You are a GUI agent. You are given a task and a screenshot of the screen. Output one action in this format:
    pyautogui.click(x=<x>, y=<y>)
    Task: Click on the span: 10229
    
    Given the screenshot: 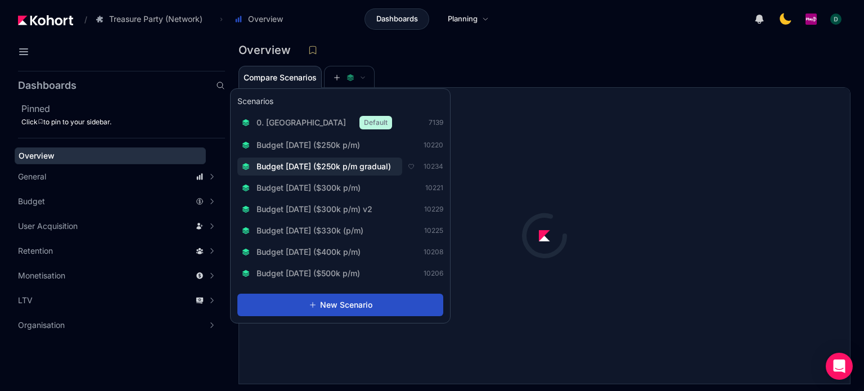 What is the action you would take?
    pyautogui.click(x=434, y=209)
    